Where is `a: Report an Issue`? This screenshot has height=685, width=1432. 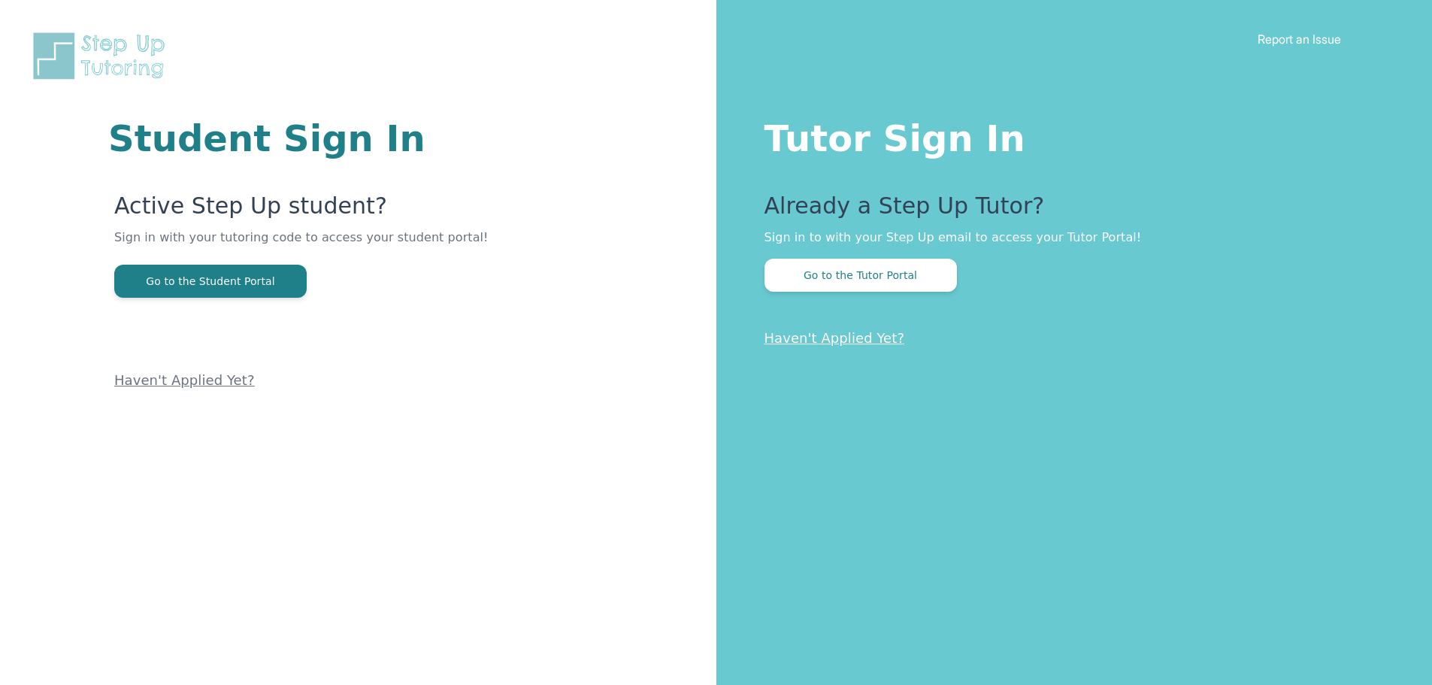
a: Report an Issue is located at coordinates (1299, 39).